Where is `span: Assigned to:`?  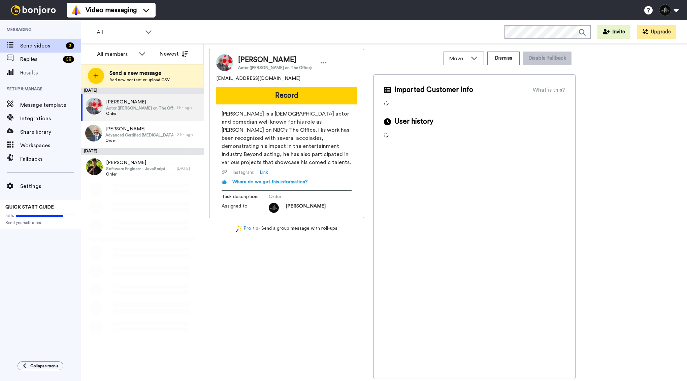
span: Assigned to: is located at coordinates (245, 208).